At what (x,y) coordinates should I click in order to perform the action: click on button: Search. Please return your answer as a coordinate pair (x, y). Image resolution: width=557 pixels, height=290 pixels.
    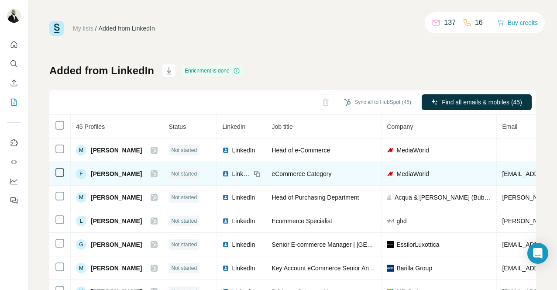
    Looking at the image, I should click on (14, 64).